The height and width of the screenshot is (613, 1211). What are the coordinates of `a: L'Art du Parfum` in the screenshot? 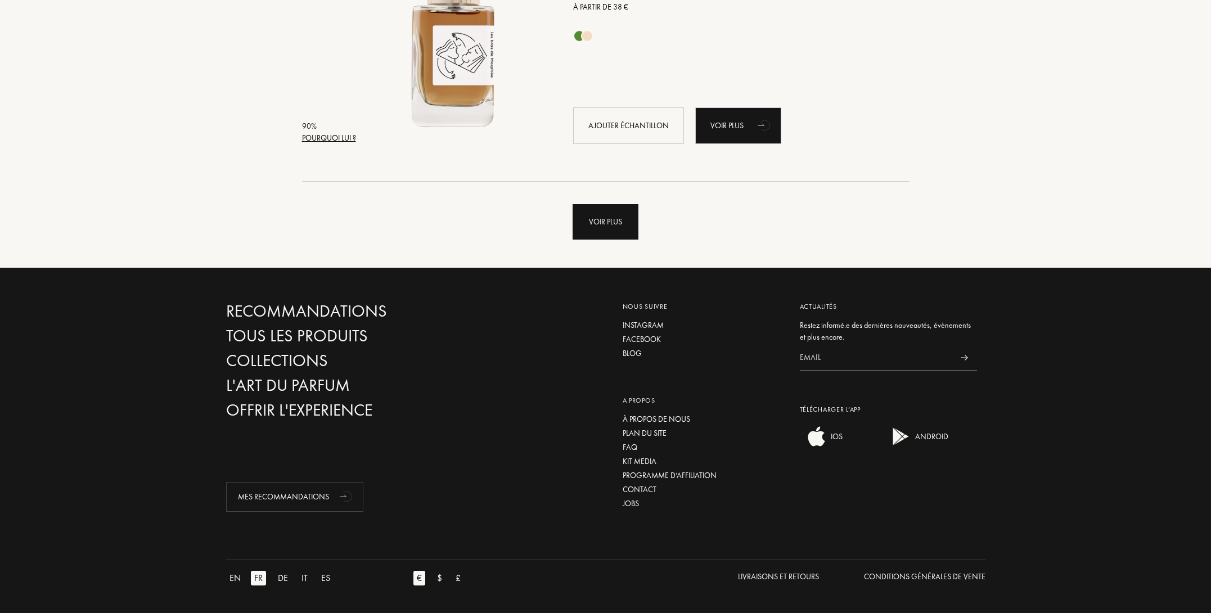 It's located at (347, 385).